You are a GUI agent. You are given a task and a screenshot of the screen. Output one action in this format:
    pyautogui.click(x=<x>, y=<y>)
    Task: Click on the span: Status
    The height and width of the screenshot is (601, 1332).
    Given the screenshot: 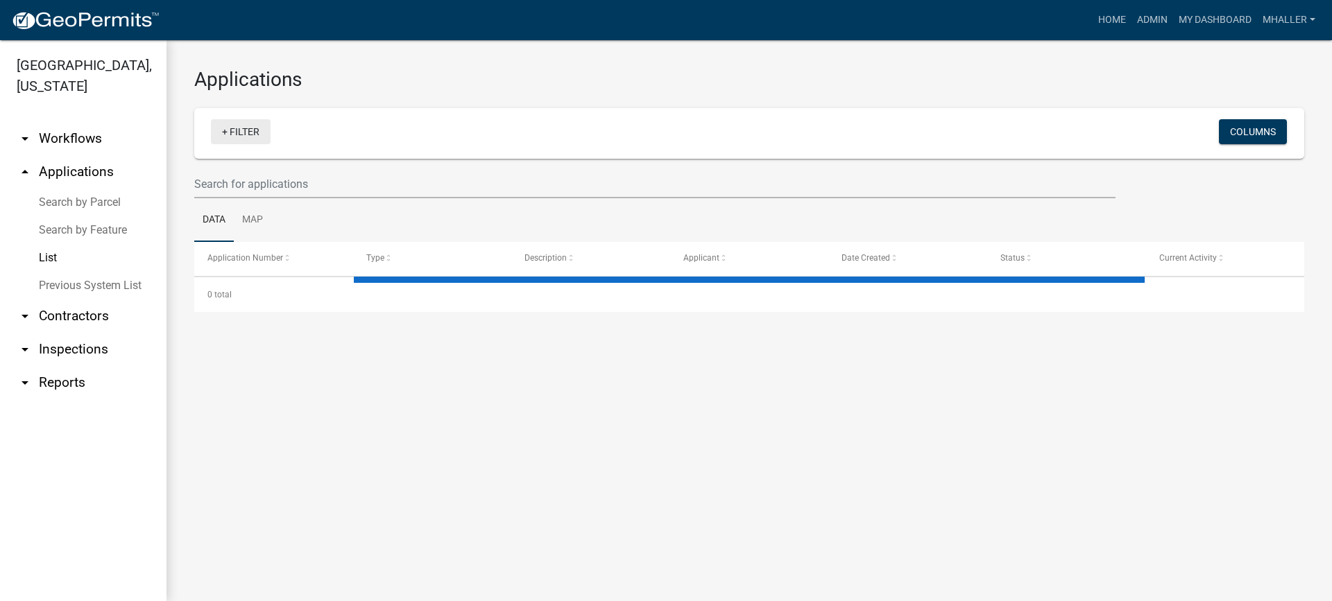 What is the action you would take?
    pyautogui.click(x=1012, y=258)
    